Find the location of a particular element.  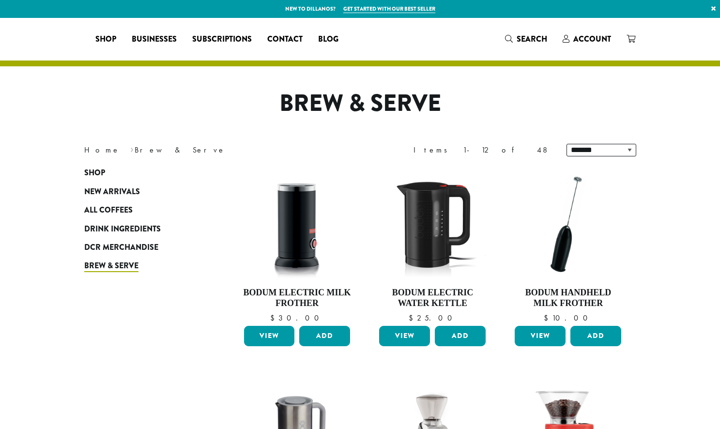

a: Brew & Serve is located at coordinates (142, 266).